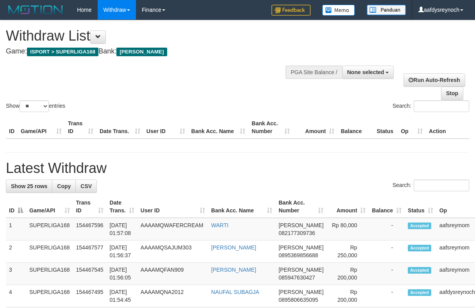  I want to click on a: Show 25 rows, so click(29, 186).